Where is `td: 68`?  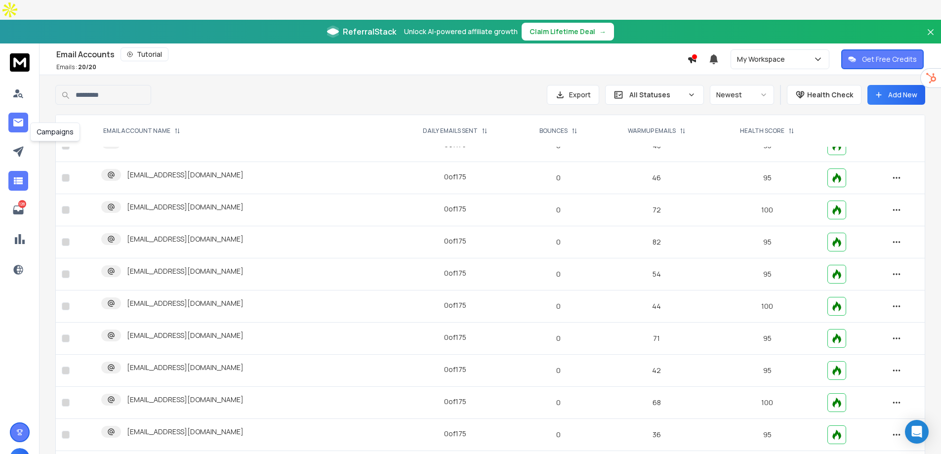 td: 68 is located at coordinates (656, 402).